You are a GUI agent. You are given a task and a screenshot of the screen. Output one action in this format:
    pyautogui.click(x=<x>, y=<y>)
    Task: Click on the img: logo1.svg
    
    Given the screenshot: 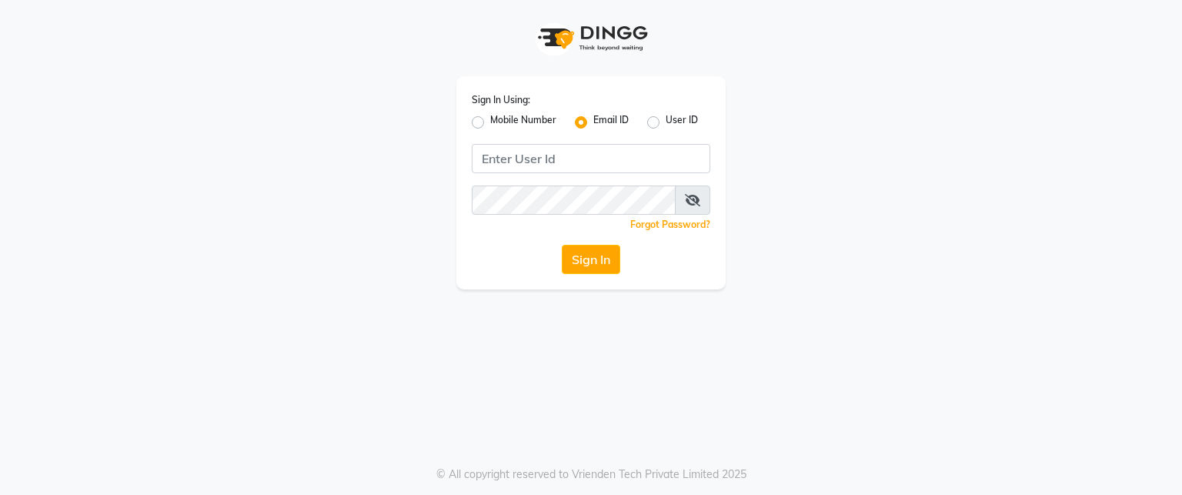 What is the action you would take?
    pyautogui.click(x=591, y=38)
    